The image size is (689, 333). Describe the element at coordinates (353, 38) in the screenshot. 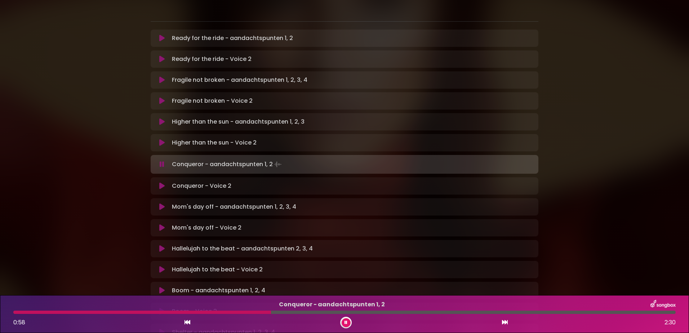

I see `p: Ready for the ride - aandachtspunten 1, 2` at that location.